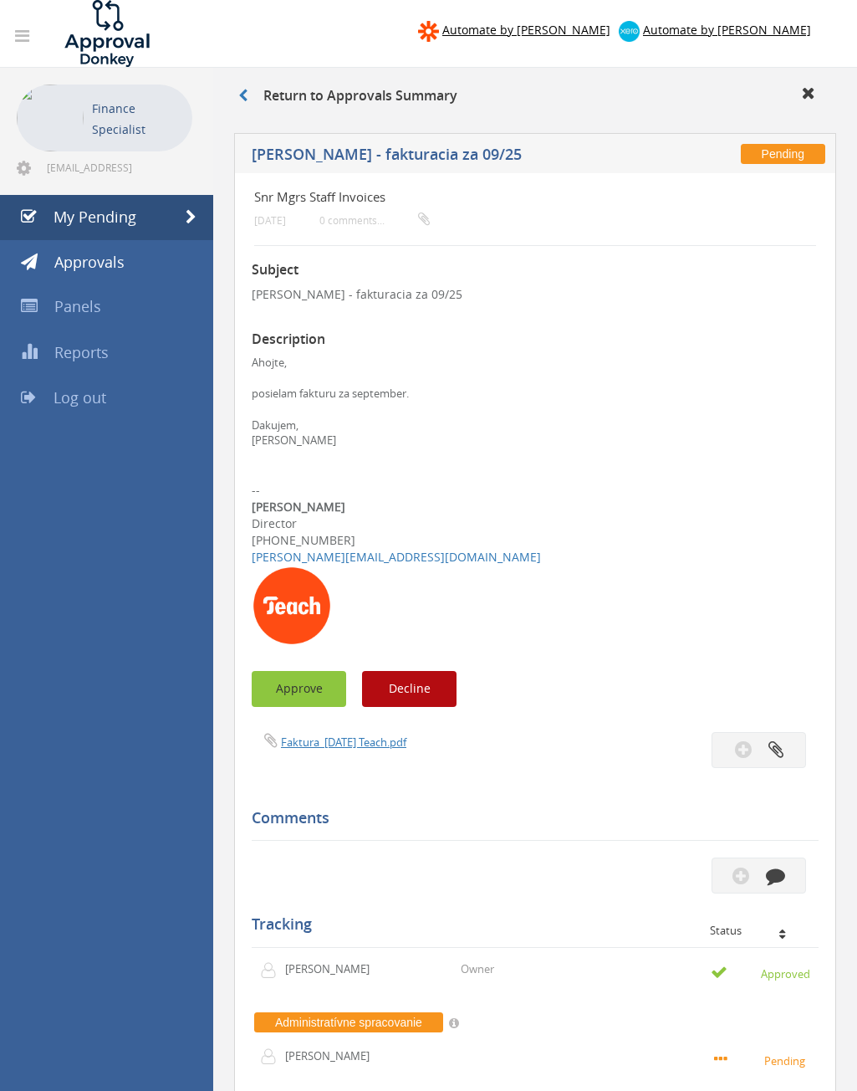  I want to click on span: Pending, so click(783, 154).